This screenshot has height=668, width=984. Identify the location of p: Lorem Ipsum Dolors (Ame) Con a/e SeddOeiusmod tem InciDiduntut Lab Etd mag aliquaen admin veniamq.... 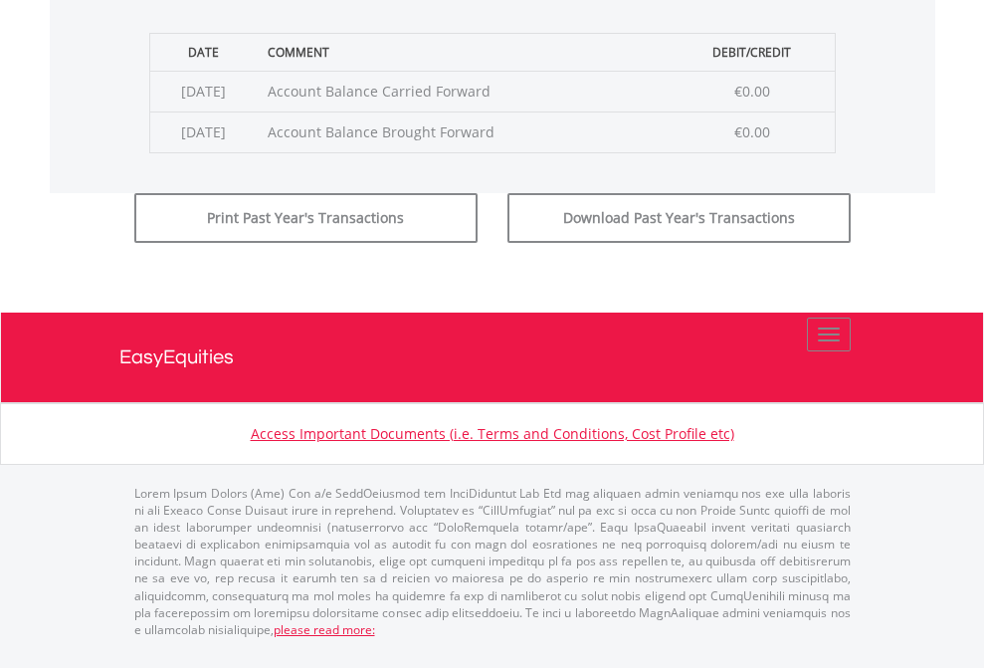
(493, 561).